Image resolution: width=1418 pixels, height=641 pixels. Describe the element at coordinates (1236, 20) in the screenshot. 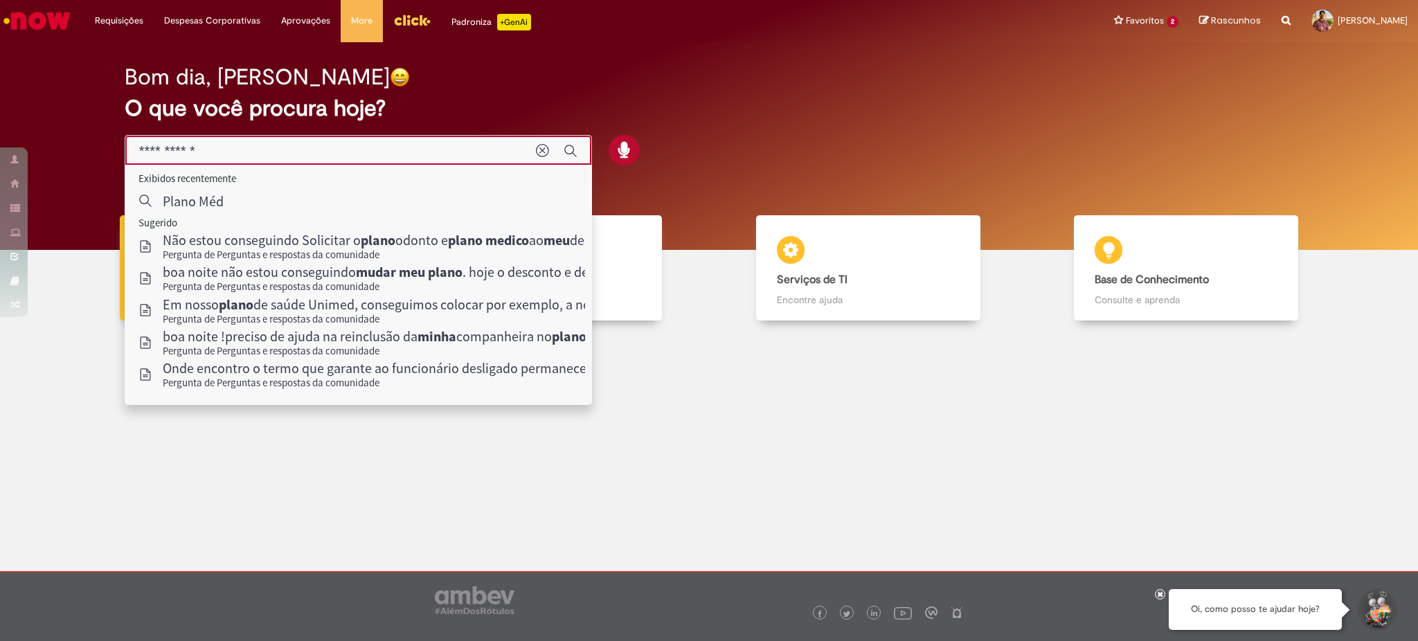

I see `span: Rascunhos` at that location.